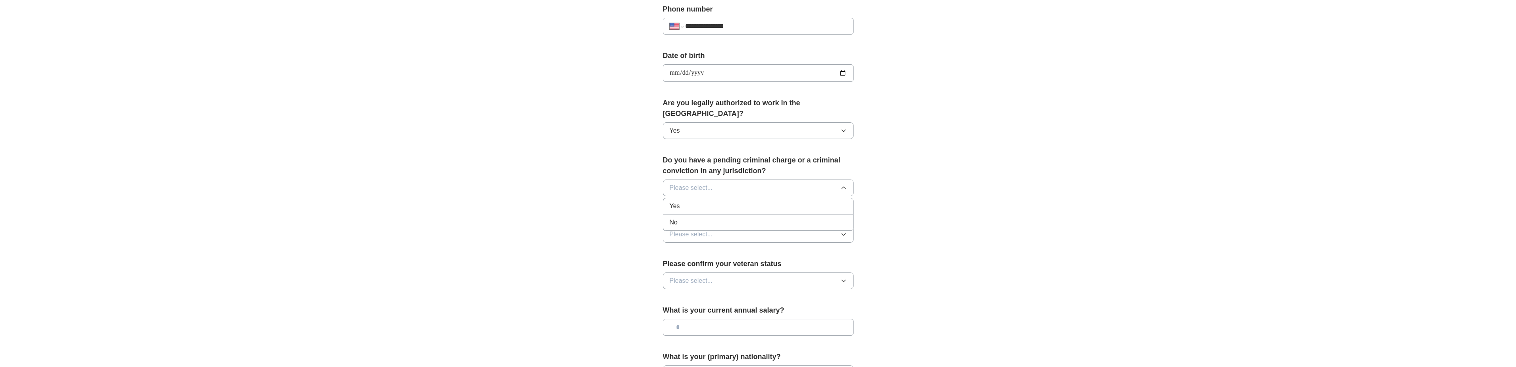 This screenshot has height=367, width=1516. Describe the element at coordinates (758, 357) in the screenshot. I see `label: What is your (primary) nationality?` at that location.